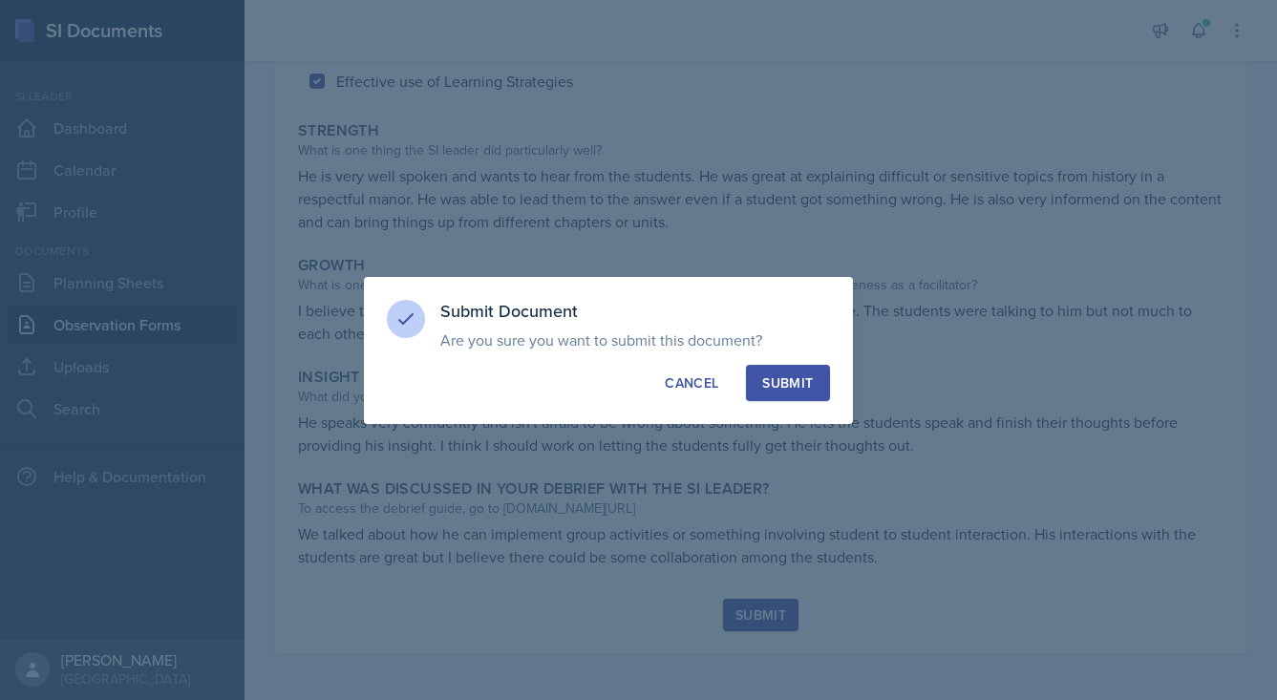  Describe the element at coordinates (635, 311) in the screenshot. I see `h3: Submit Document` at that location.